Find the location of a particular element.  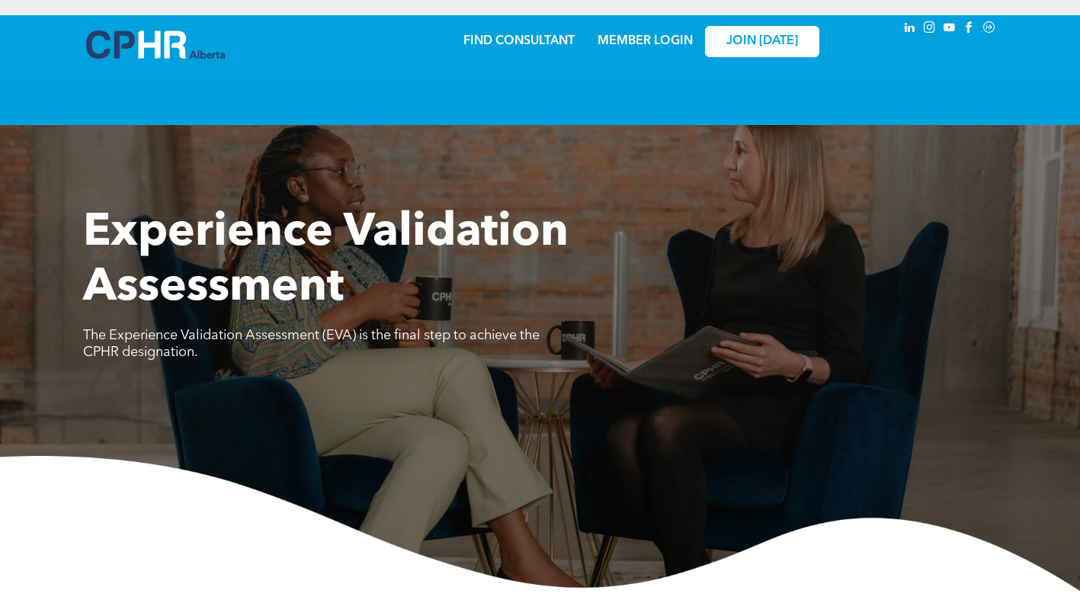

a: FIND CONSULTANT is located at coordinates (519, 41).